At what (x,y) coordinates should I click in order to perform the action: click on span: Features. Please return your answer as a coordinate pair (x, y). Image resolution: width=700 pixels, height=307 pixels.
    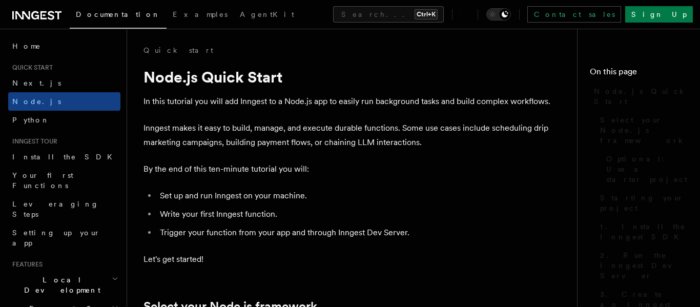
    Looking at the image, I should click on (25, 264).